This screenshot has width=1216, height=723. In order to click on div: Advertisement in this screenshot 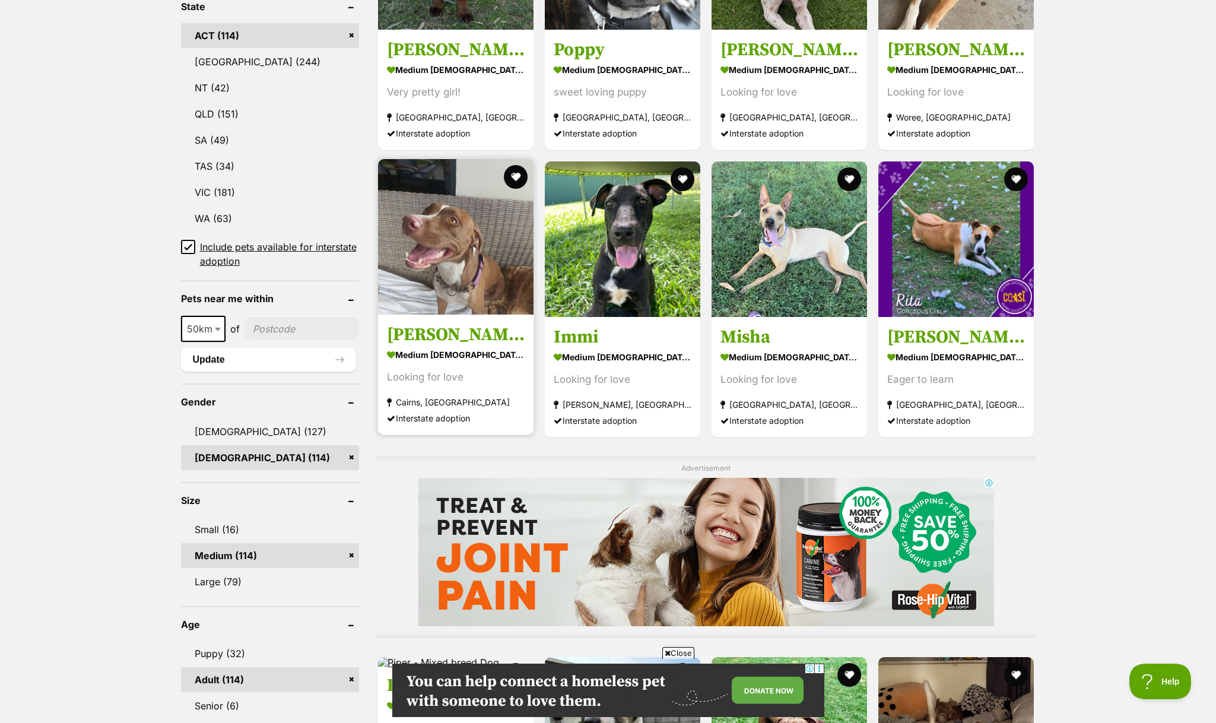, I will do `click(706, 547)`.